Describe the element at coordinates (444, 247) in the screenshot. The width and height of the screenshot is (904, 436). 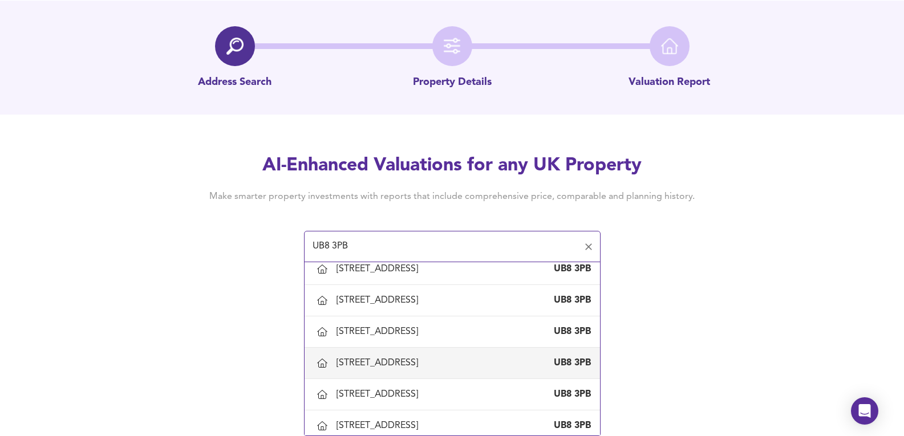
I see `input: Enter a postcode to start...` at that location.